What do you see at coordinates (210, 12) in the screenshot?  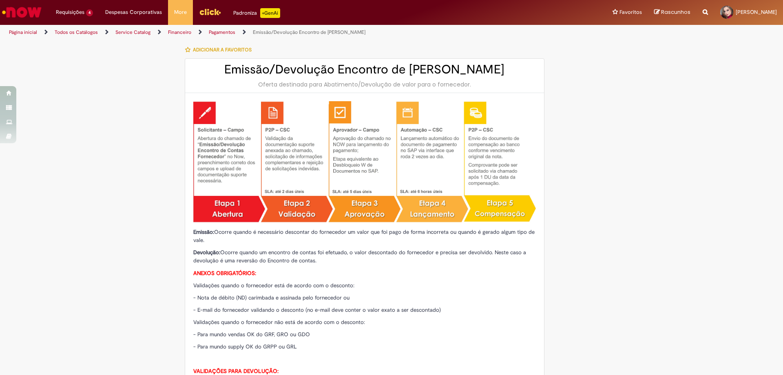 I see `img: click_logo_yellow_360x200.png` at bounding box center [210, 12].